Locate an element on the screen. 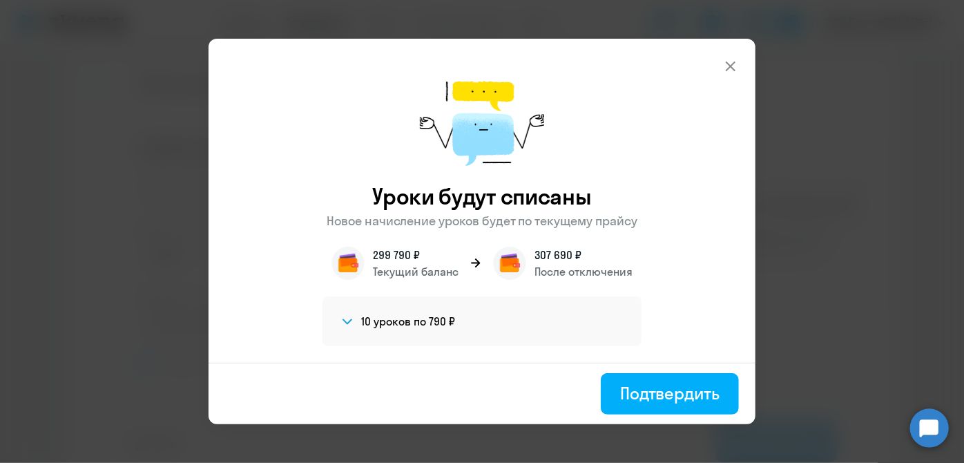 This screenshot has width=964, height=463. p: 307 690 ₽ is located at coordinates (584, 255).